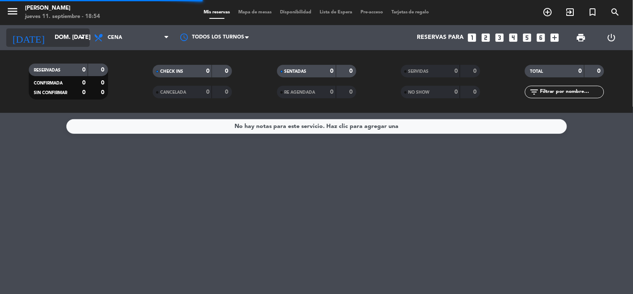  Describe the element at coordinates (582, 38) in the screenshot. I see `span: print` at that location.